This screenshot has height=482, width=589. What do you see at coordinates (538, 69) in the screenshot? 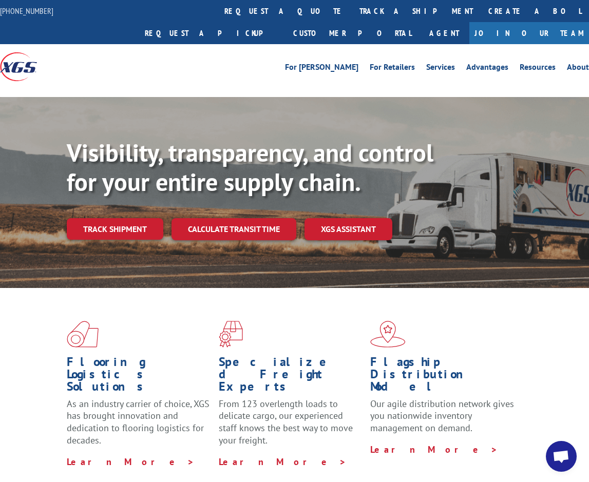
I see `a: Resources` at bounding box center [538, 69].